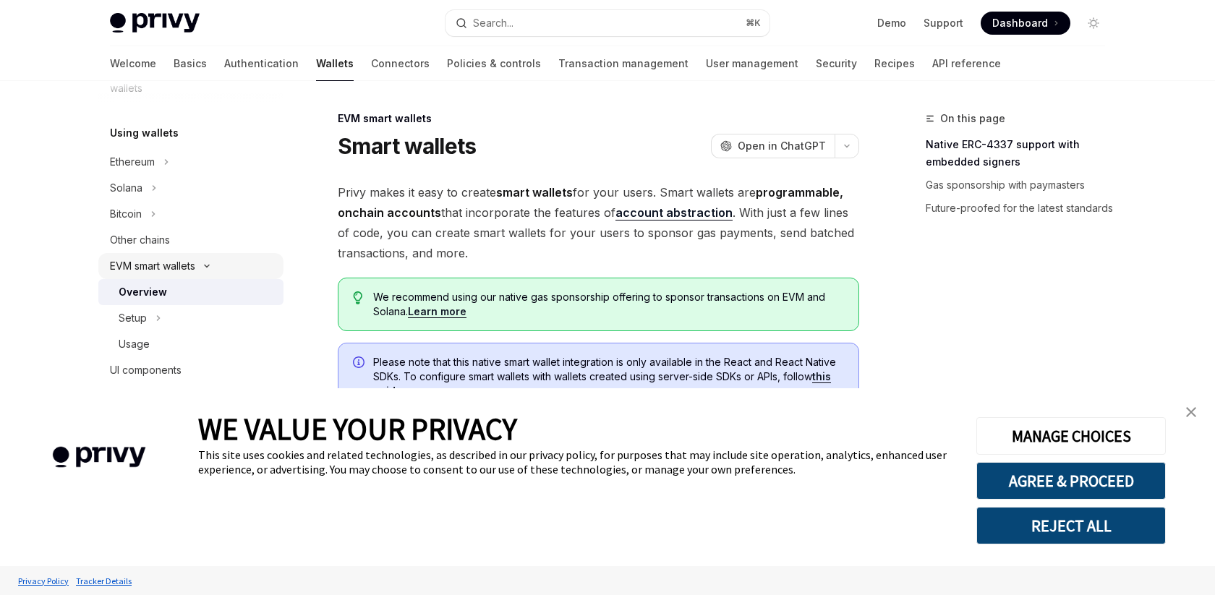  Describe the element at coordinates (1026, 23) in the screenshot. I see `a: Dashboard` at that location.